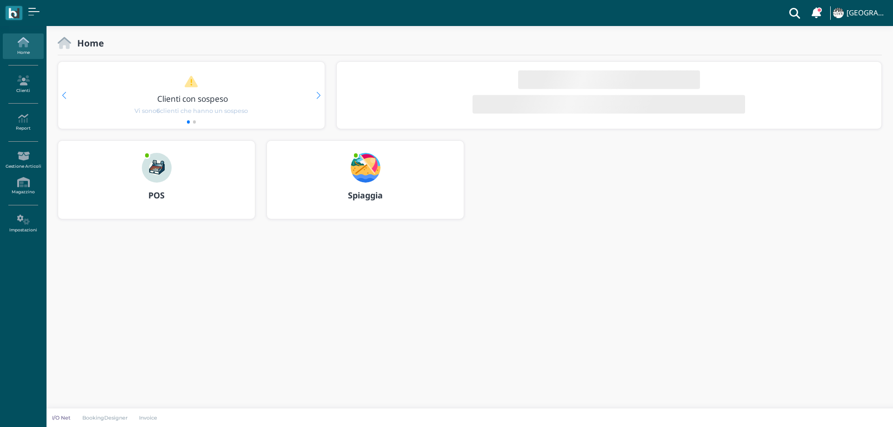 The image size is (893, 427). Describe the element at coordinates (23, 46) in the screenshot. I see `a: Home` at that location.